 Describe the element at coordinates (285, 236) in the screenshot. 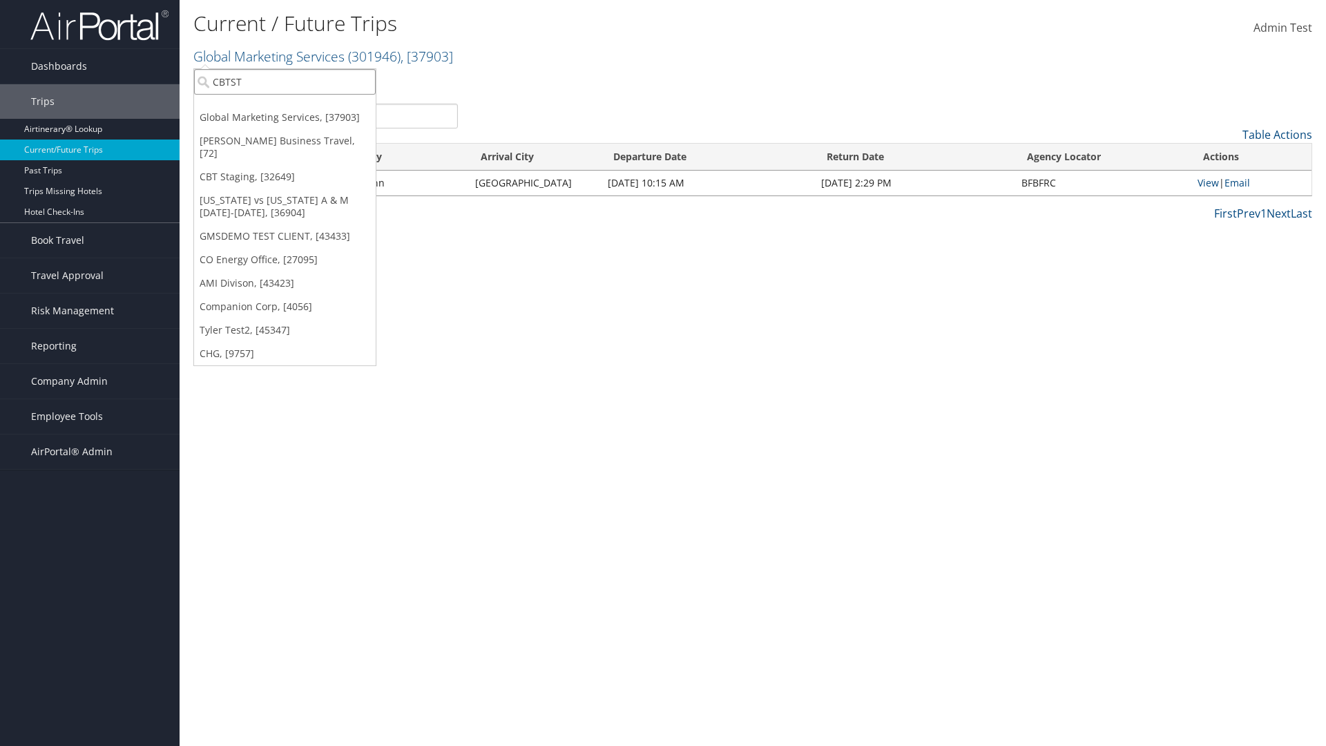

I see `a: GMSDEMO TEST CLIENT, [43433]` at that location.